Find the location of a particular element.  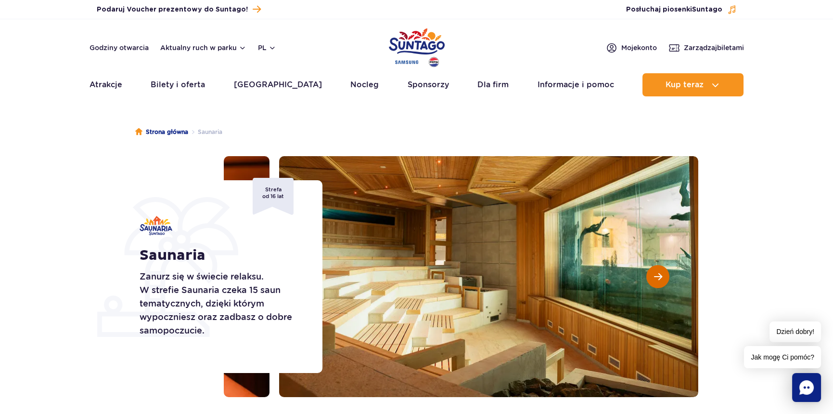

a: Dla firm is located at coordinates (493, 85).